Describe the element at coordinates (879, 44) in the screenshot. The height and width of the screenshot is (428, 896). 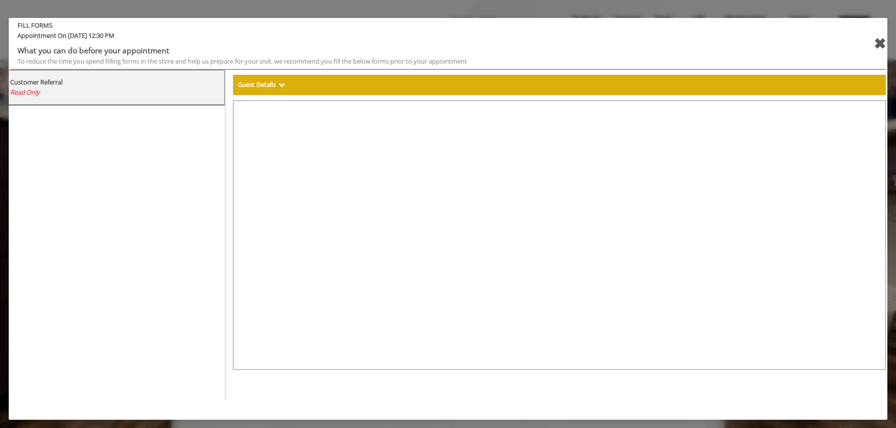
I see `div: close forms` at that location.